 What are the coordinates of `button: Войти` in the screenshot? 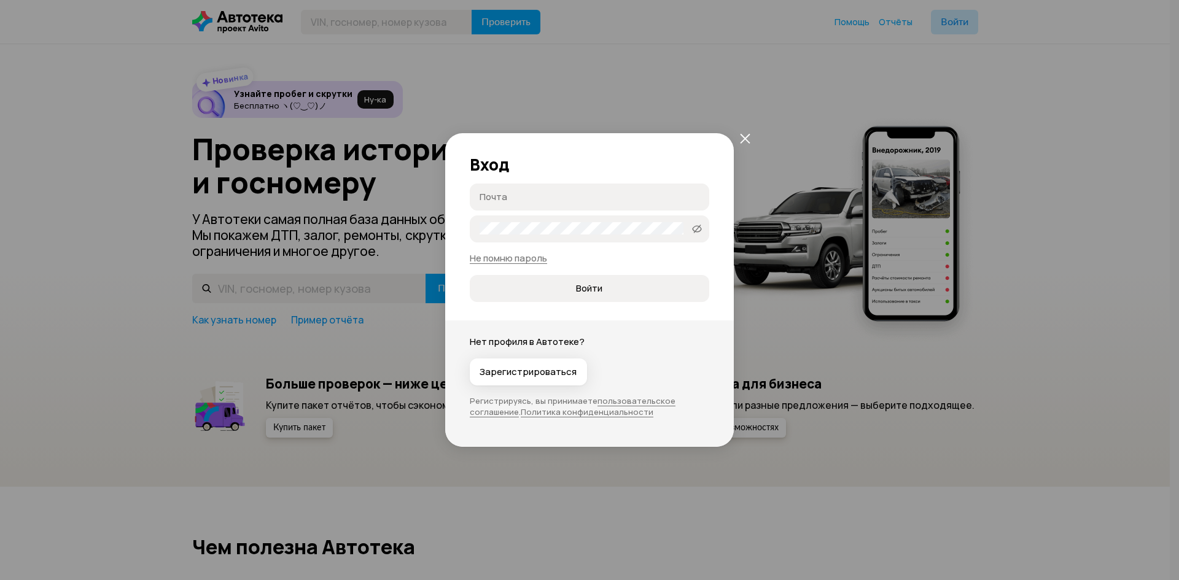 It's located at (589, 289).